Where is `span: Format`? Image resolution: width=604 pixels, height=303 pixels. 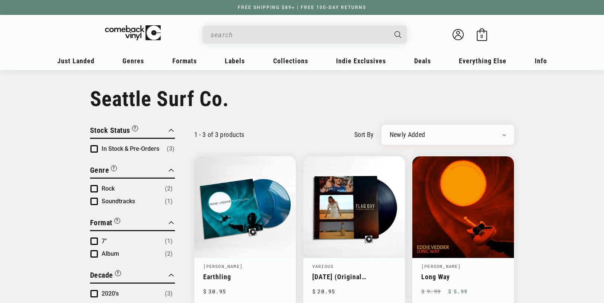 span: Format is located at coordinates (101, 223).